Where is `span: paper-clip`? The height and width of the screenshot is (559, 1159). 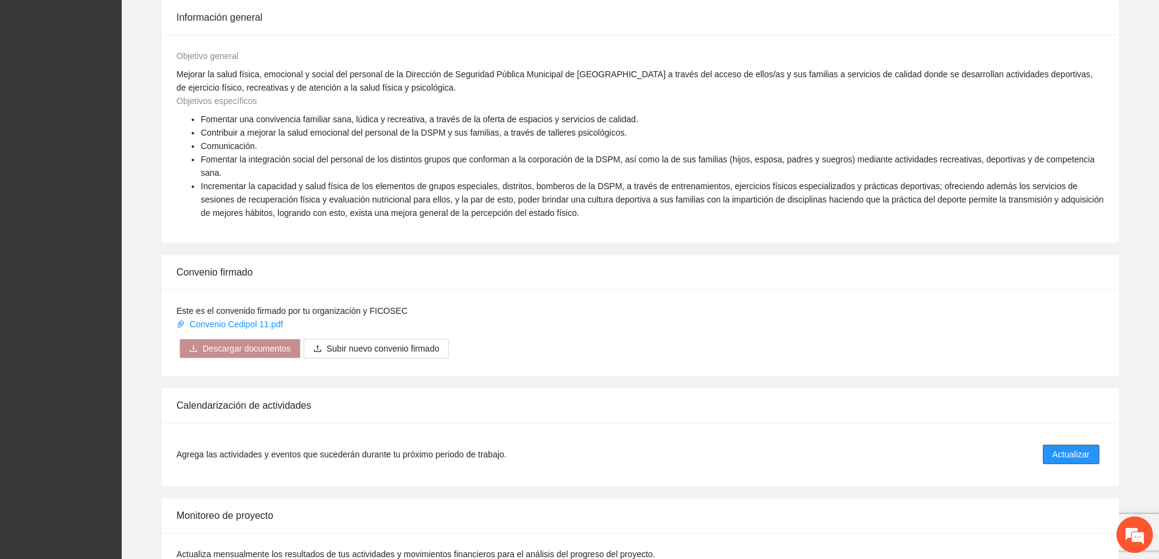 span: paper-clip is located at coordinates (181, 324).